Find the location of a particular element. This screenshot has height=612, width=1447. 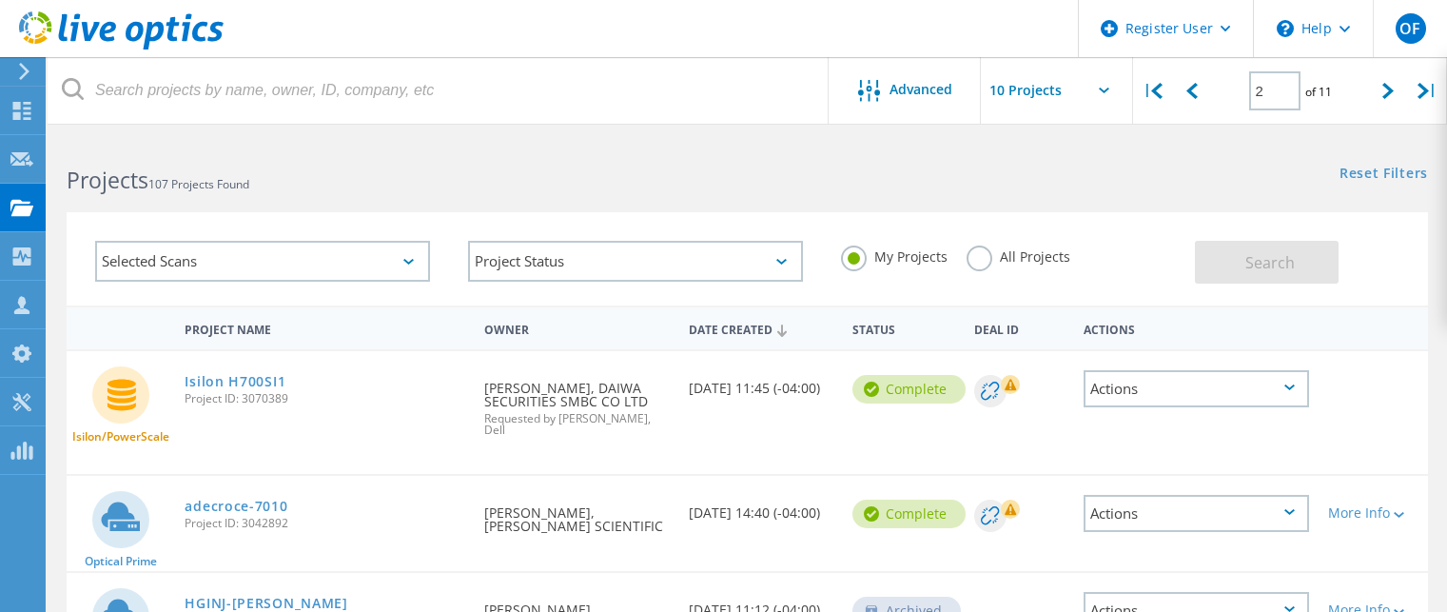

span: of 11 is located at coordinates (1319, 91).